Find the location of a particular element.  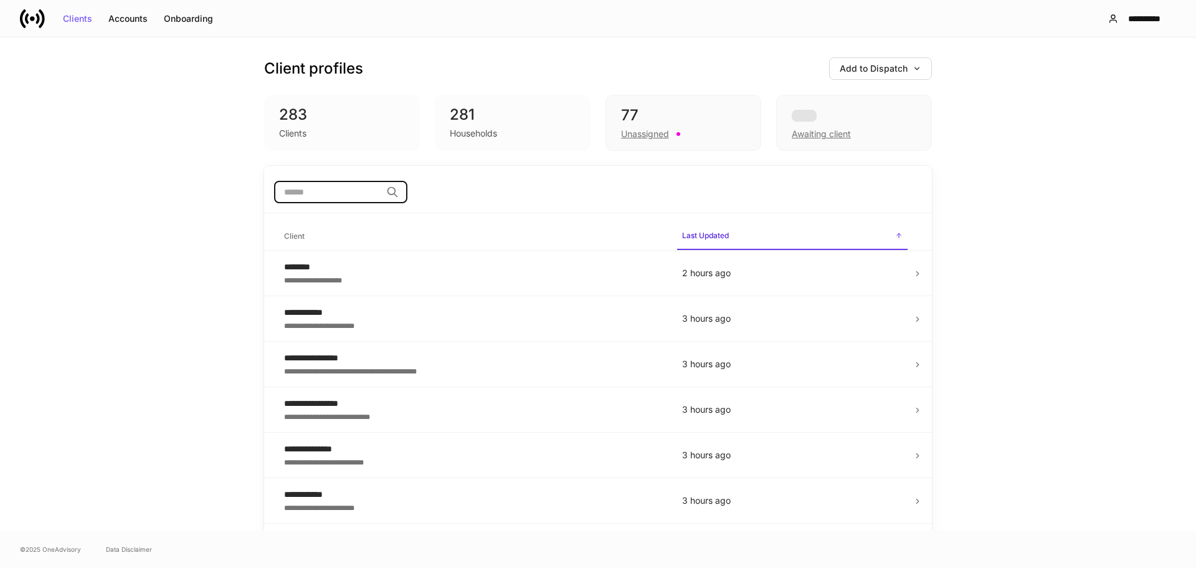

div: 281 is located at coordinates (513, 115).